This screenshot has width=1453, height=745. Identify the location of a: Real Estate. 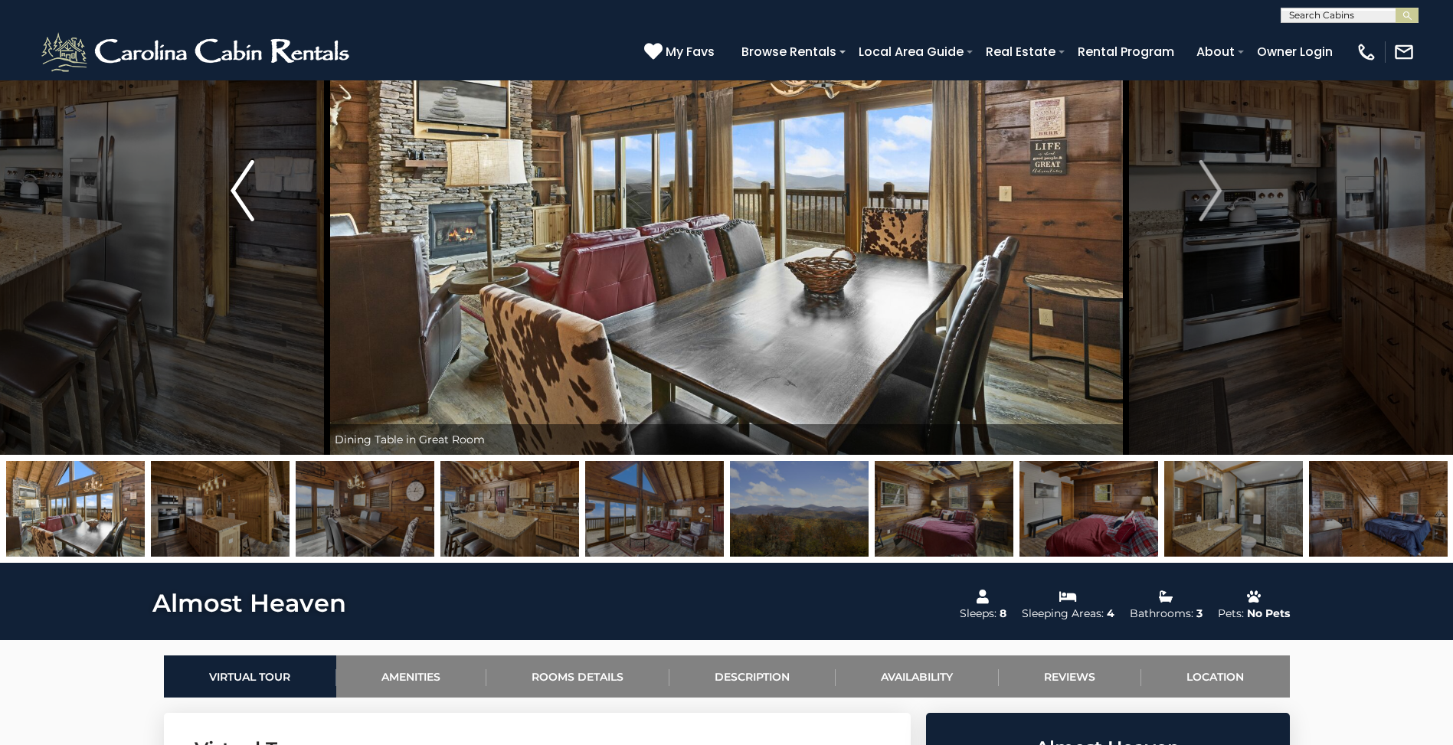
(1020, 51).